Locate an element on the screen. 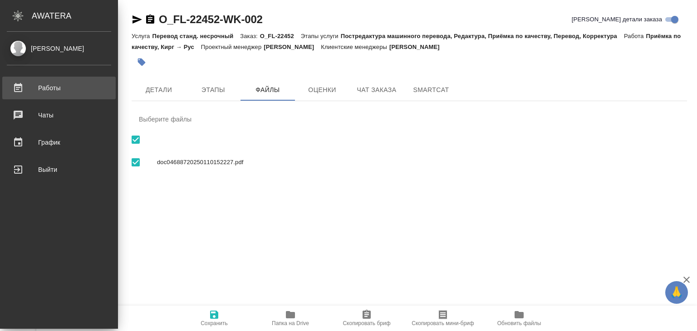  a: Выйти is located at coordinates (59, 170).